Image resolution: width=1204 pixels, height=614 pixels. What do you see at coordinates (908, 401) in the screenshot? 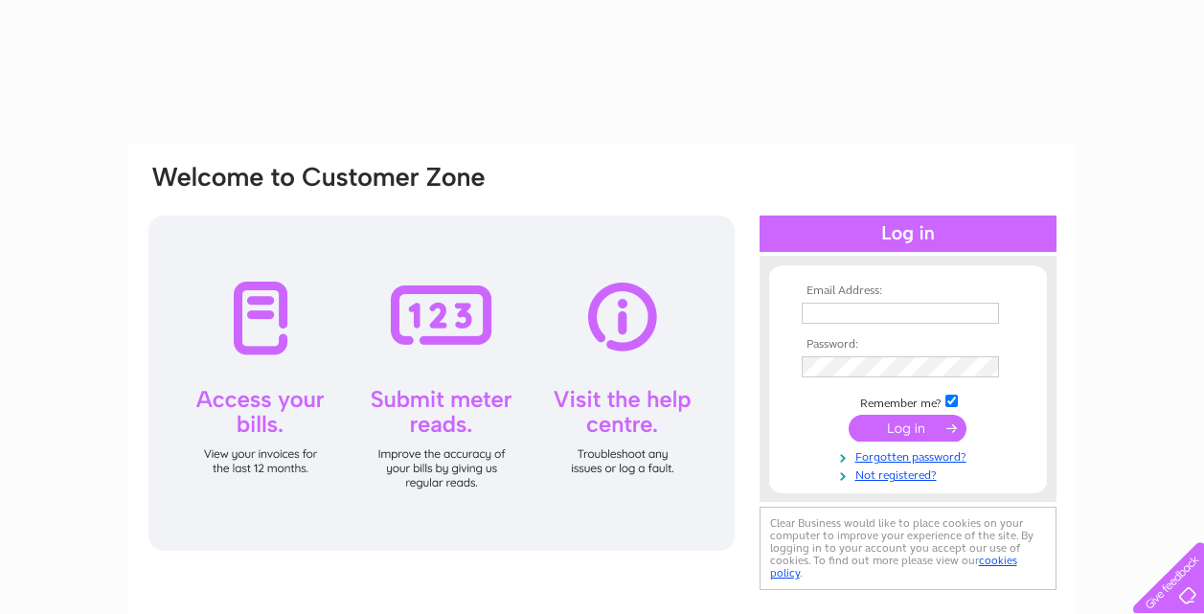
I see `td: Remember me?` at bounding box center [908, 401].